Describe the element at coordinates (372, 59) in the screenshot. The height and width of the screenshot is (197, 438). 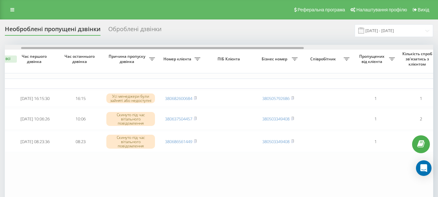
I see `span: Пропущених від клієнта` at that location.